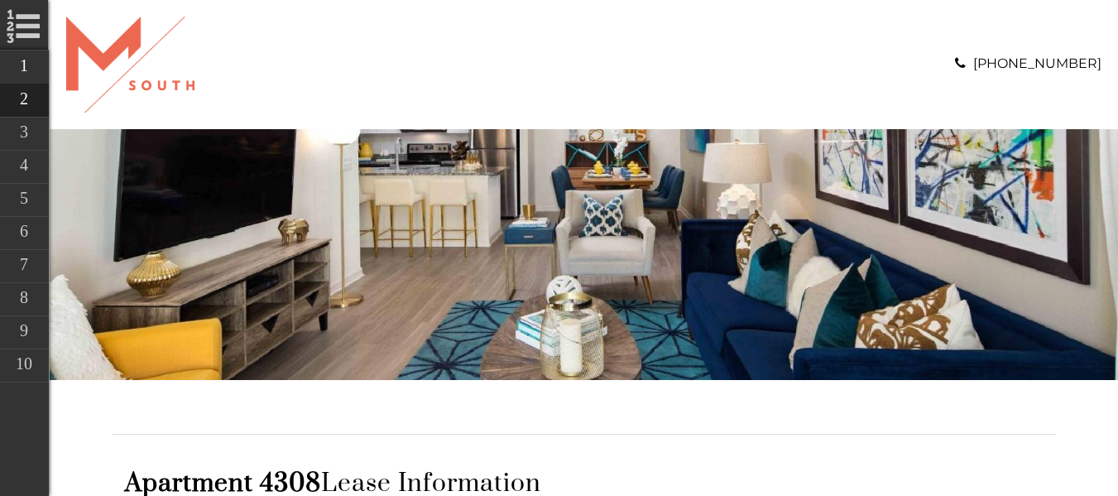  I want to click on div: banner, so click(583, 254).